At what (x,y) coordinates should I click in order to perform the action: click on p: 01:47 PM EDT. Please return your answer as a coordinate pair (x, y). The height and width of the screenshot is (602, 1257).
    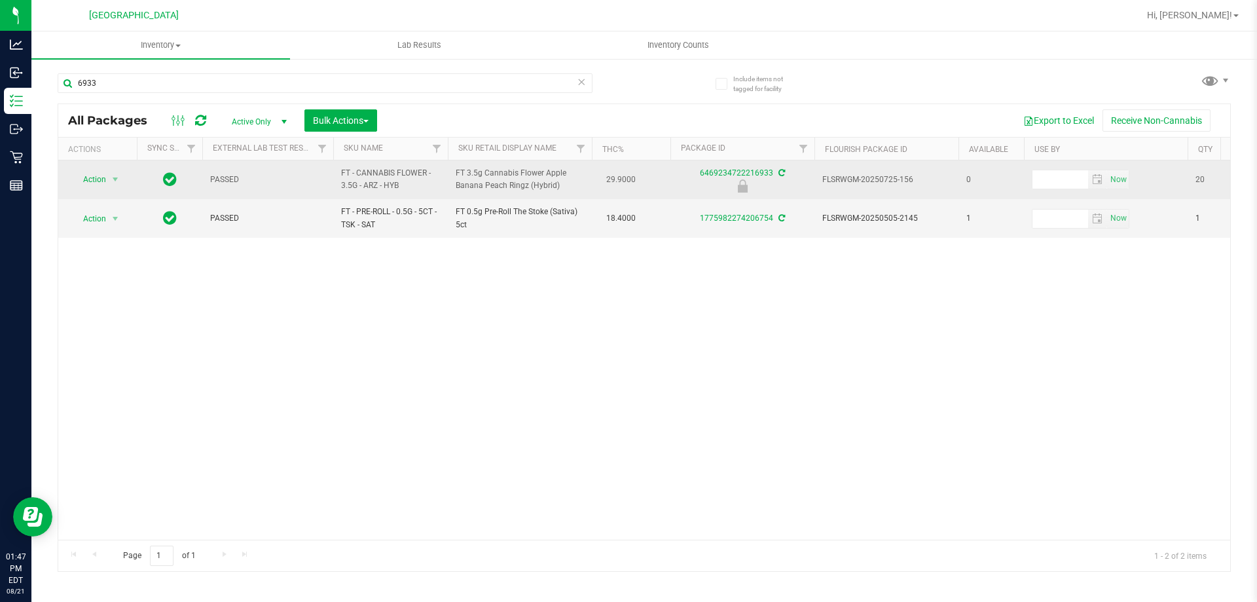
    Looking at the image, I should click on (16, 568).